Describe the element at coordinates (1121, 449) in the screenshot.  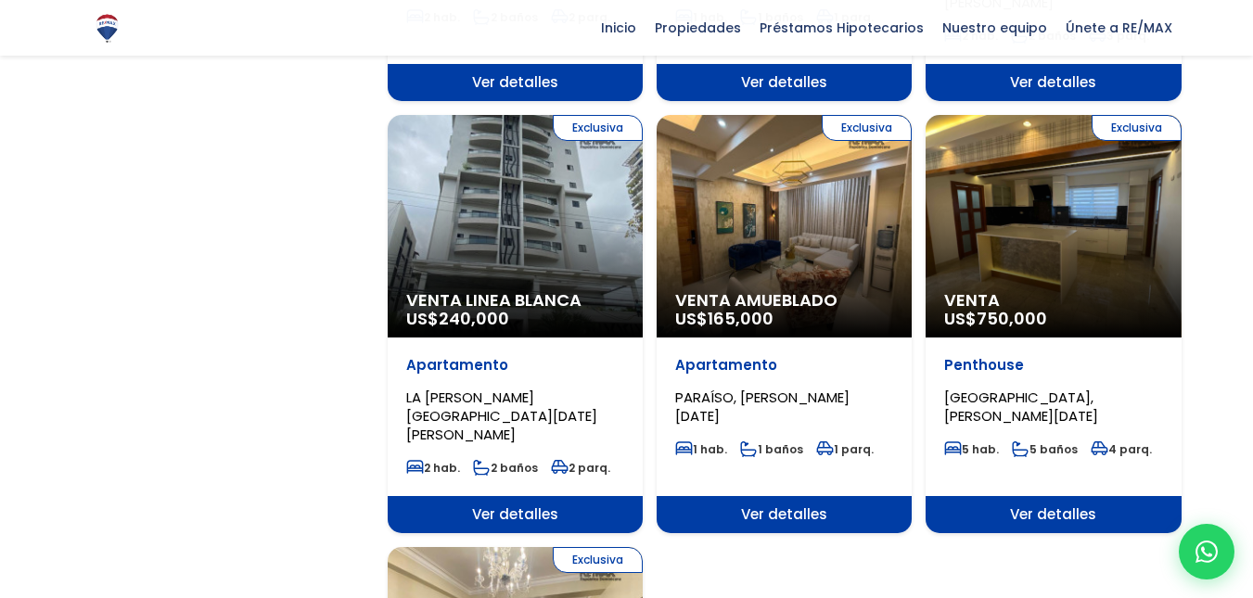
I see `span: 4 parq.` at that location.